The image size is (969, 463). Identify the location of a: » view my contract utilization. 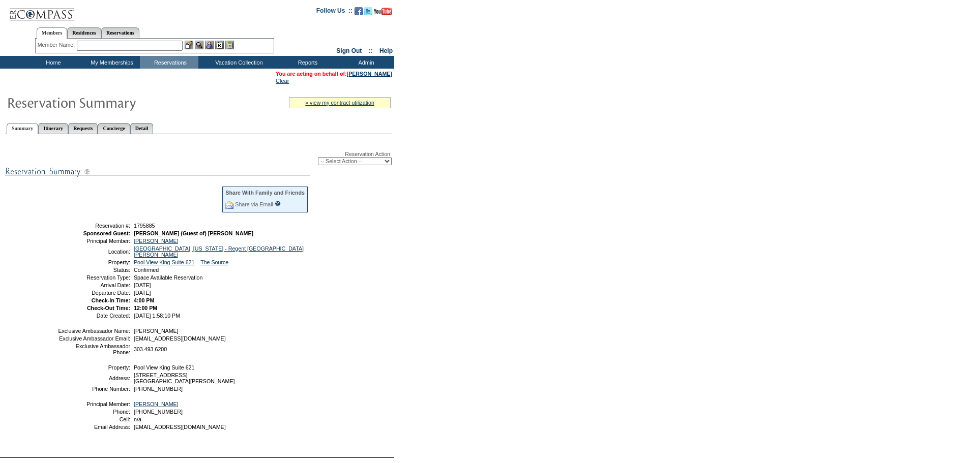
(340, 103).